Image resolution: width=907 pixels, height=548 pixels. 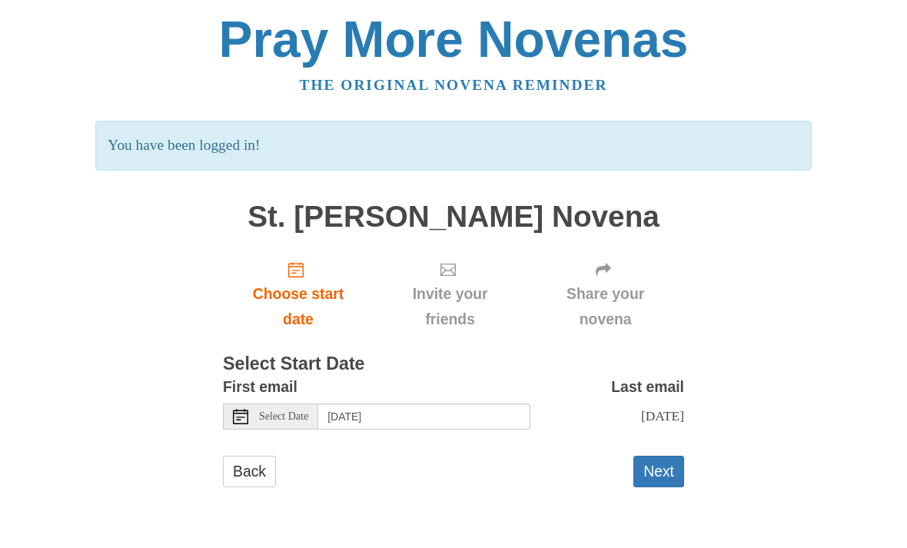 What do you see at coordinates (450, 307) in the screenshot?
I see `span: Invite your friends` at bounding box center [450, 307].